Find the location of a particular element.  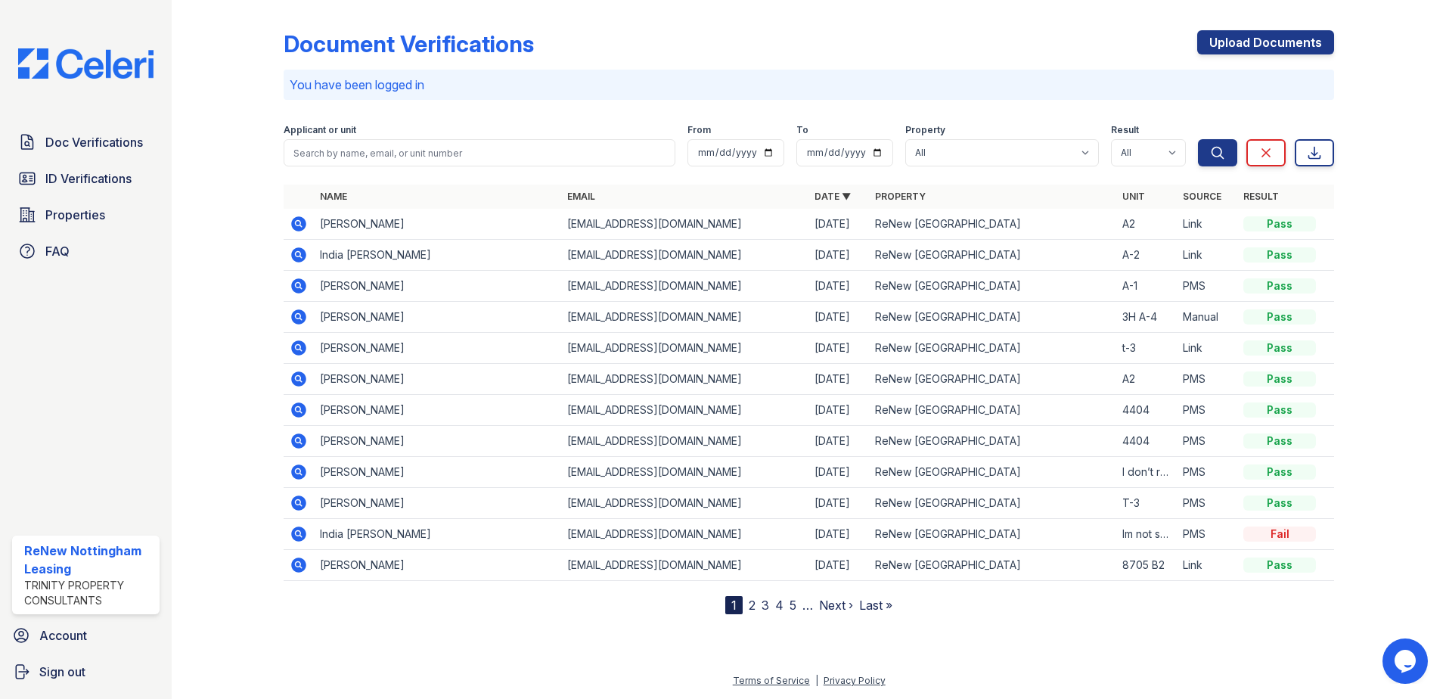

label: To is located at coordinates (803, 130).